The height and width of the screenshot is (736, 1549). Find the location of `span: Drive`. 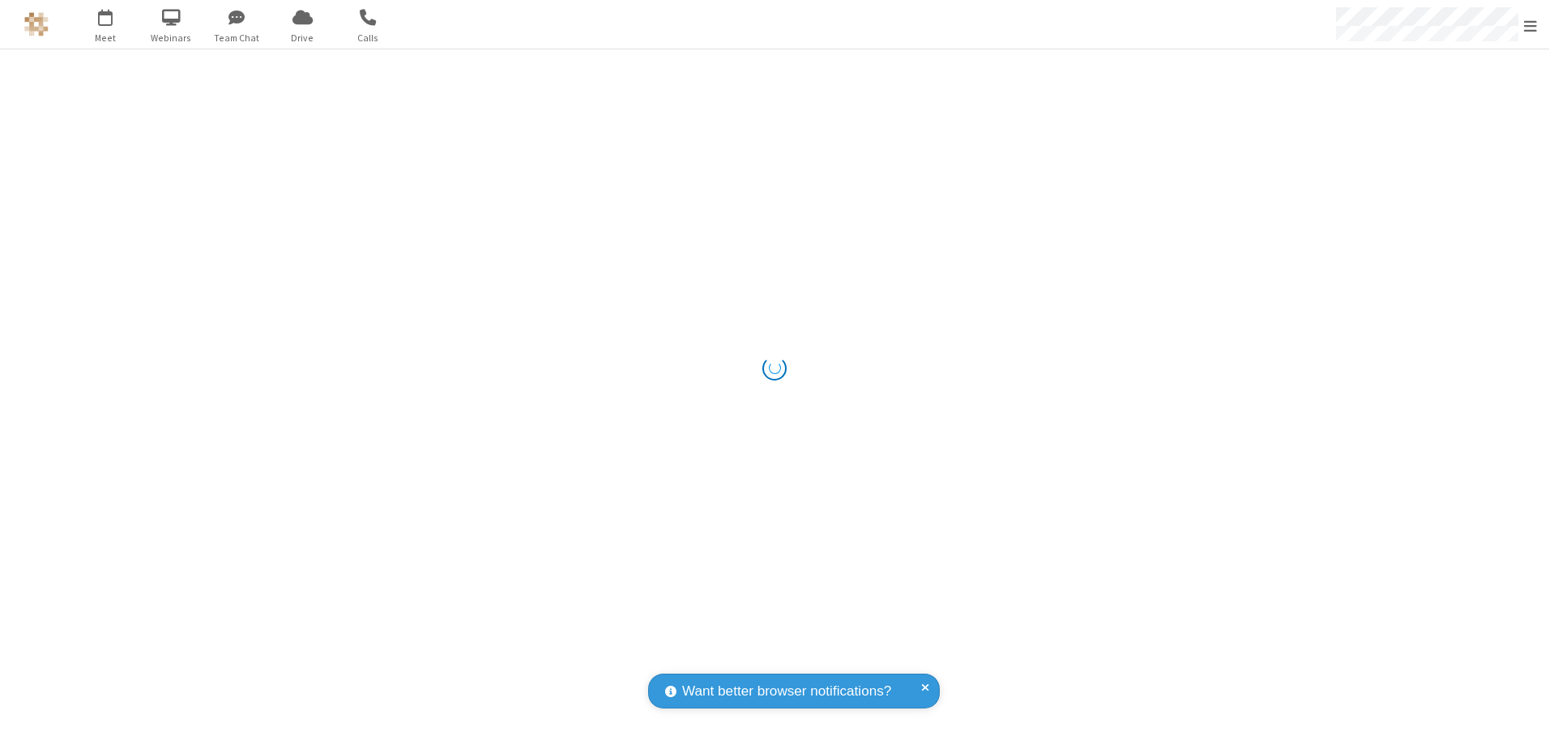

span: Drive is located at coordinates (302, 38).